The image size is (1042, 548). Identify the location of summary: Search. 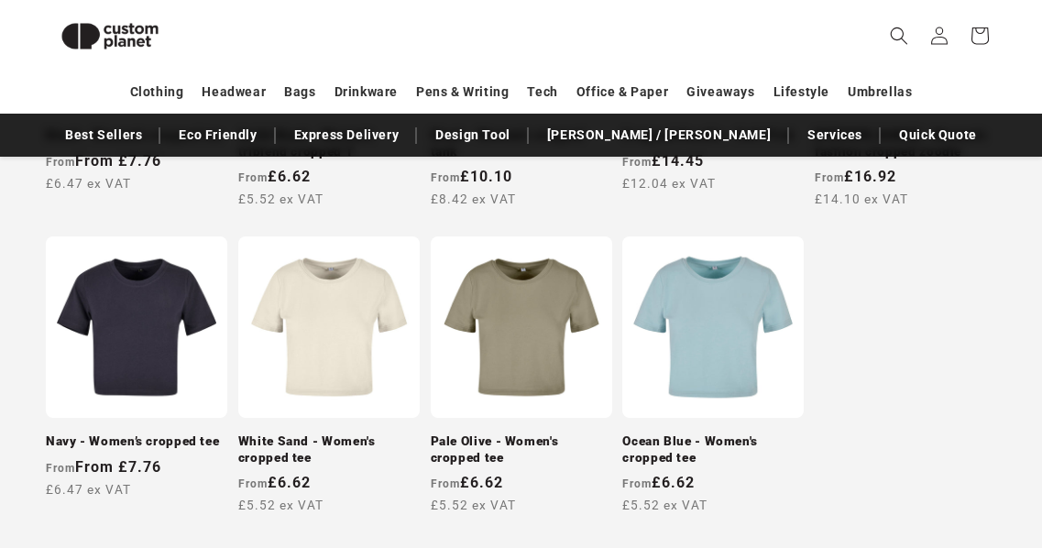
(899, 36).